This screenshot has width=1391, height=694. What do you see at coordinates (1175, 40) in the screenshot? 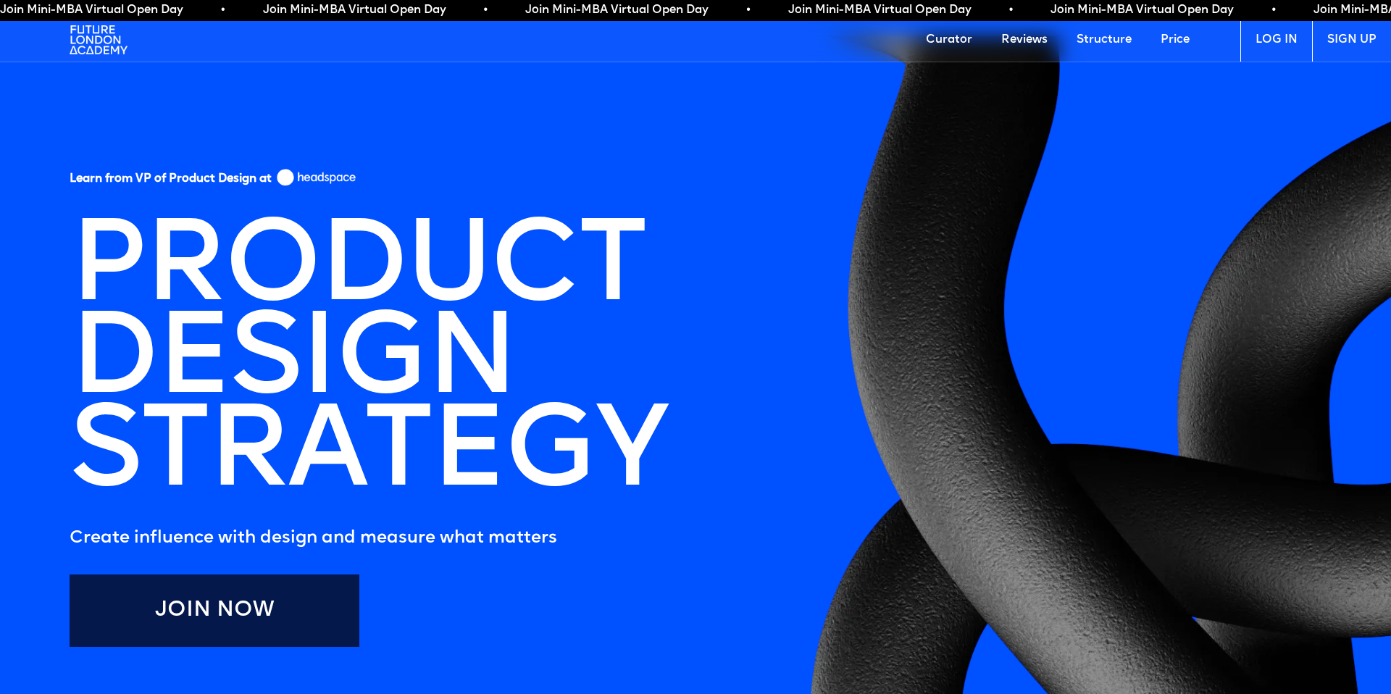
I see `a: Price` at bounding box center [1175, 40].